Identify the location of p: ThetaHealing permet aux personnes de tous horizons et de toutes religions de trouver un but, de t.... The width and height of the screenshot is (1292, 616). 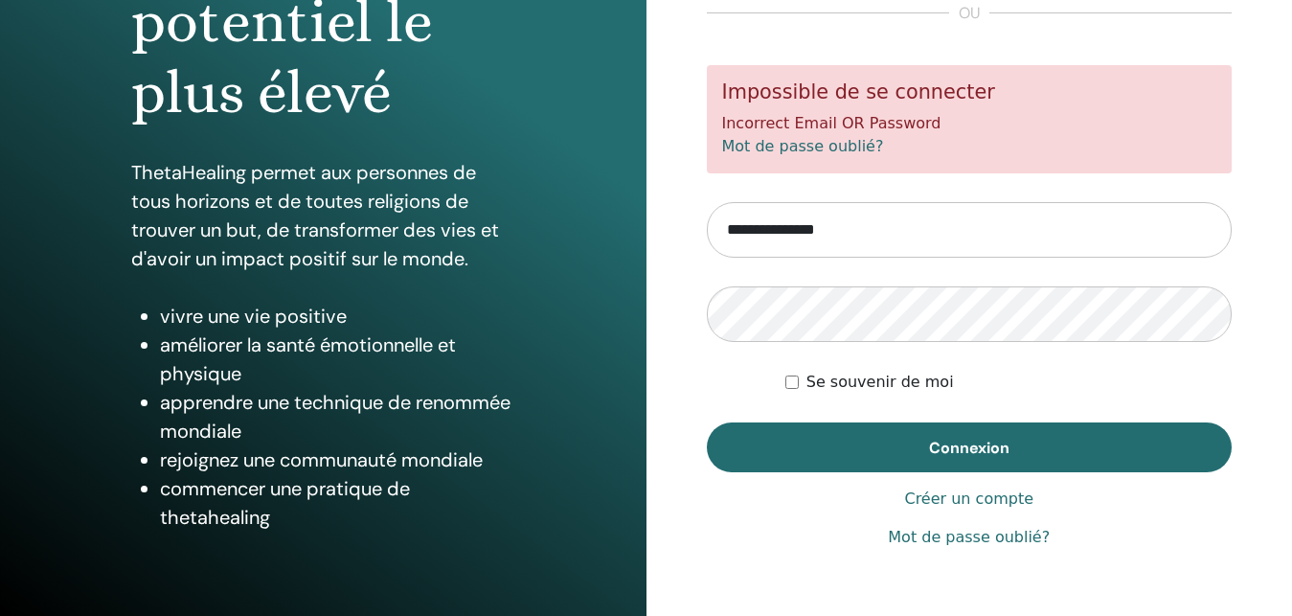
(323, 216).